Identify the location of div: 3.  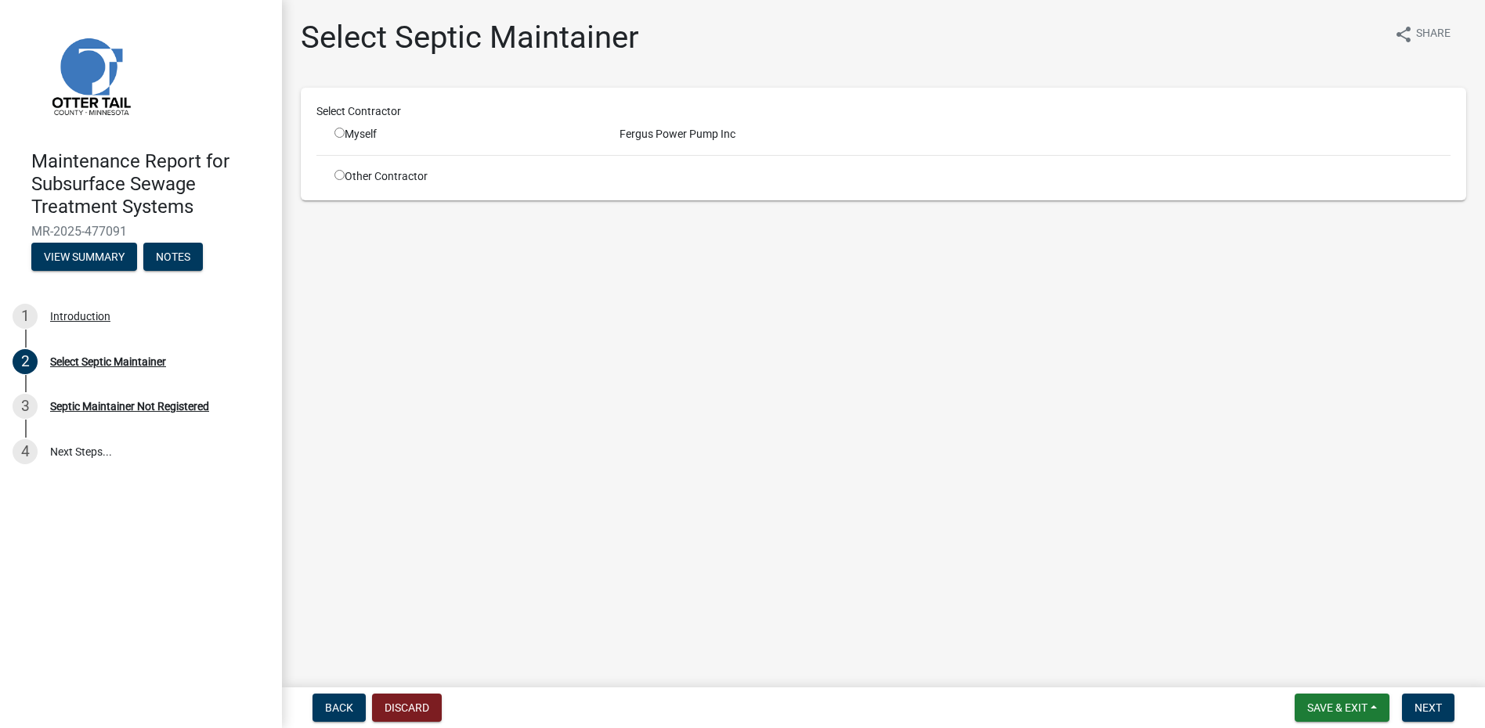
(25, 406).